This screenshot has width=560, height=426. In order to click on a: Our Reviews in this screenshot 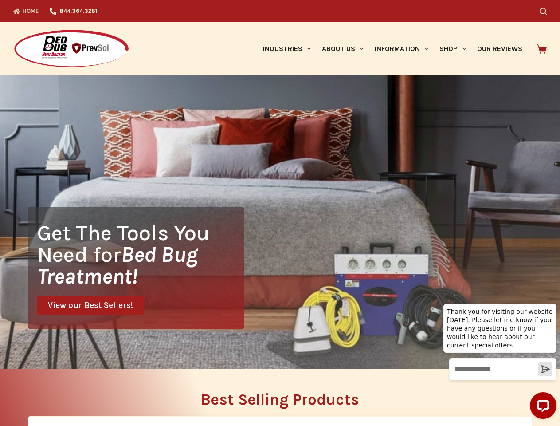, I will do `click(500, 49)`.